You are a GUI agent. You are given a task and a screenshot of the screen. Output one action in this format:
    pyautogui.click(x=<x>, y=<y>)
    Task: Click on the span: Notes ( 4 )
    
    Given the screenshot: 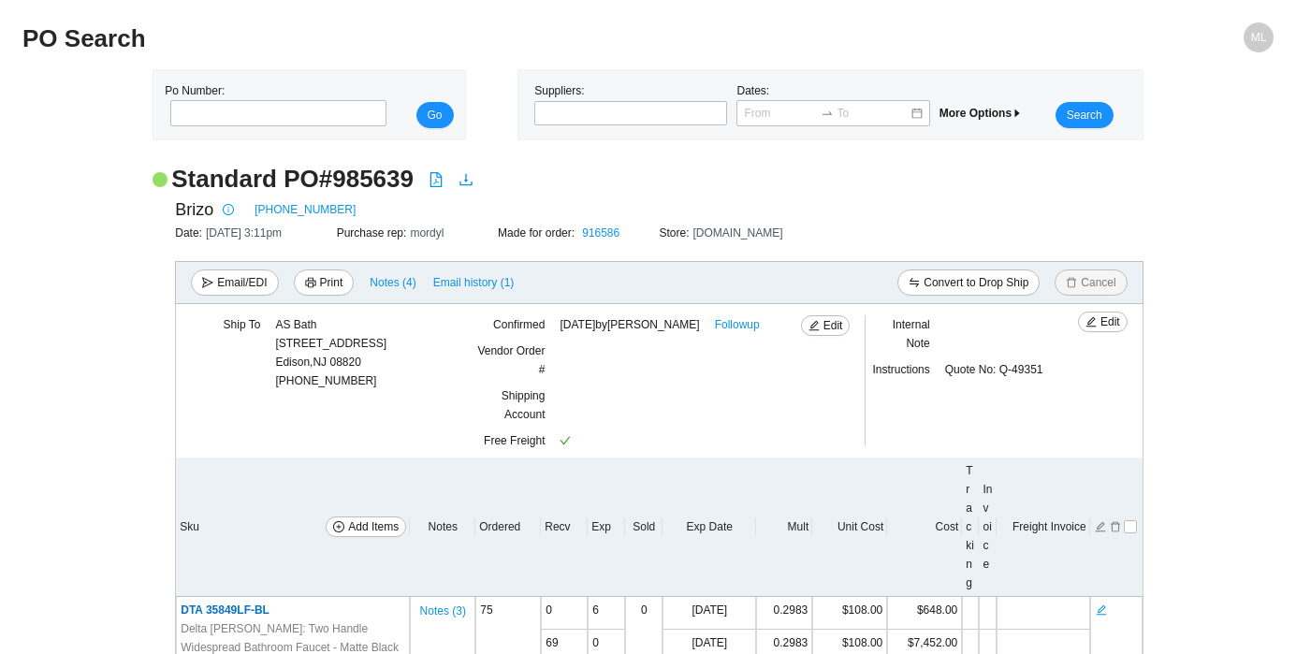 What is the action you would take?
    pyautogui.click(x=392, y=283)
    